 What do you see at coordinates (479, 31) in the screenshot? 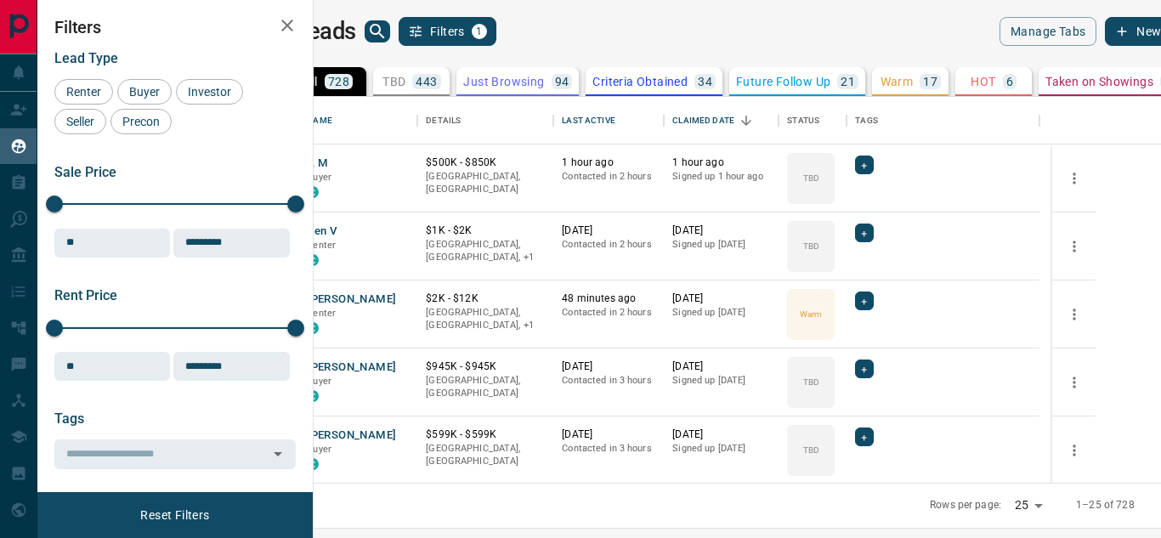
I see `span: 1` at bounding box center [479, 31].